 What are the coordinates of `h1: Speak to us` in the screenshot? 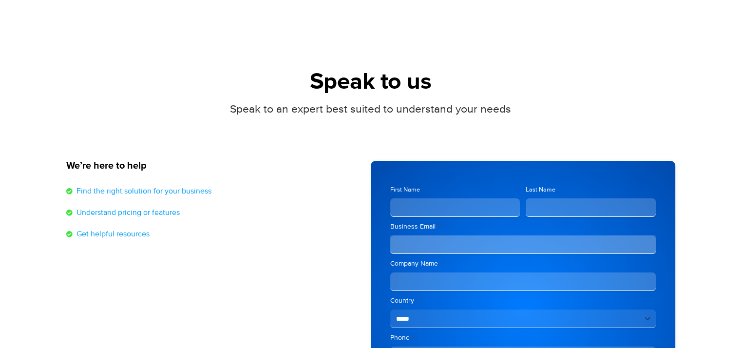 It's located at (371, 82).